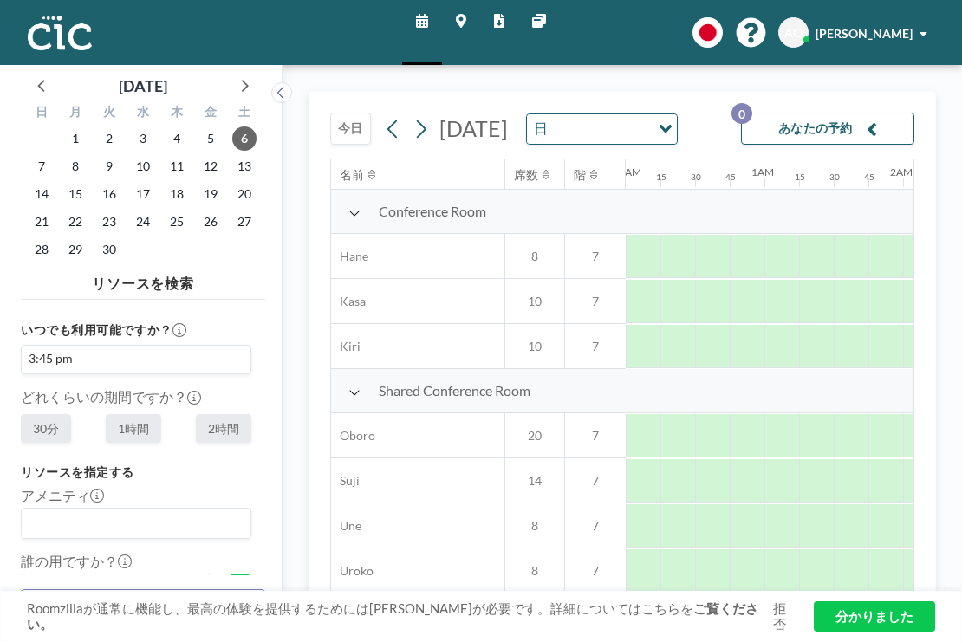  Describe the element at coordinates (627, 172) in the screenshot. I see `div: 12AM` at that location.